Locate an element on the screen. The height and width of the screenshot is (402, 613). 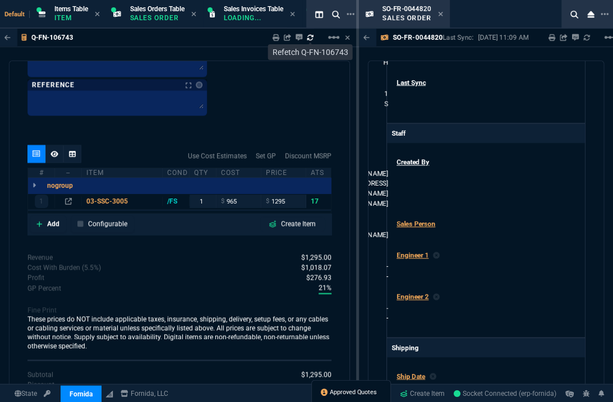
p: nogroup is located at coordinates (60, 186).